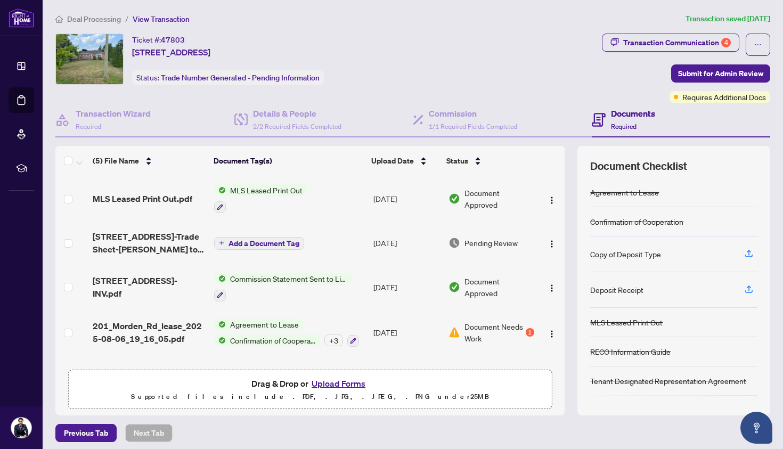 The image size is (783, 449). What do you see at coordinates (273, 340) in the screenshot?
I see `span: Confirmation of Cooperation` at bounding box center [273, 340].